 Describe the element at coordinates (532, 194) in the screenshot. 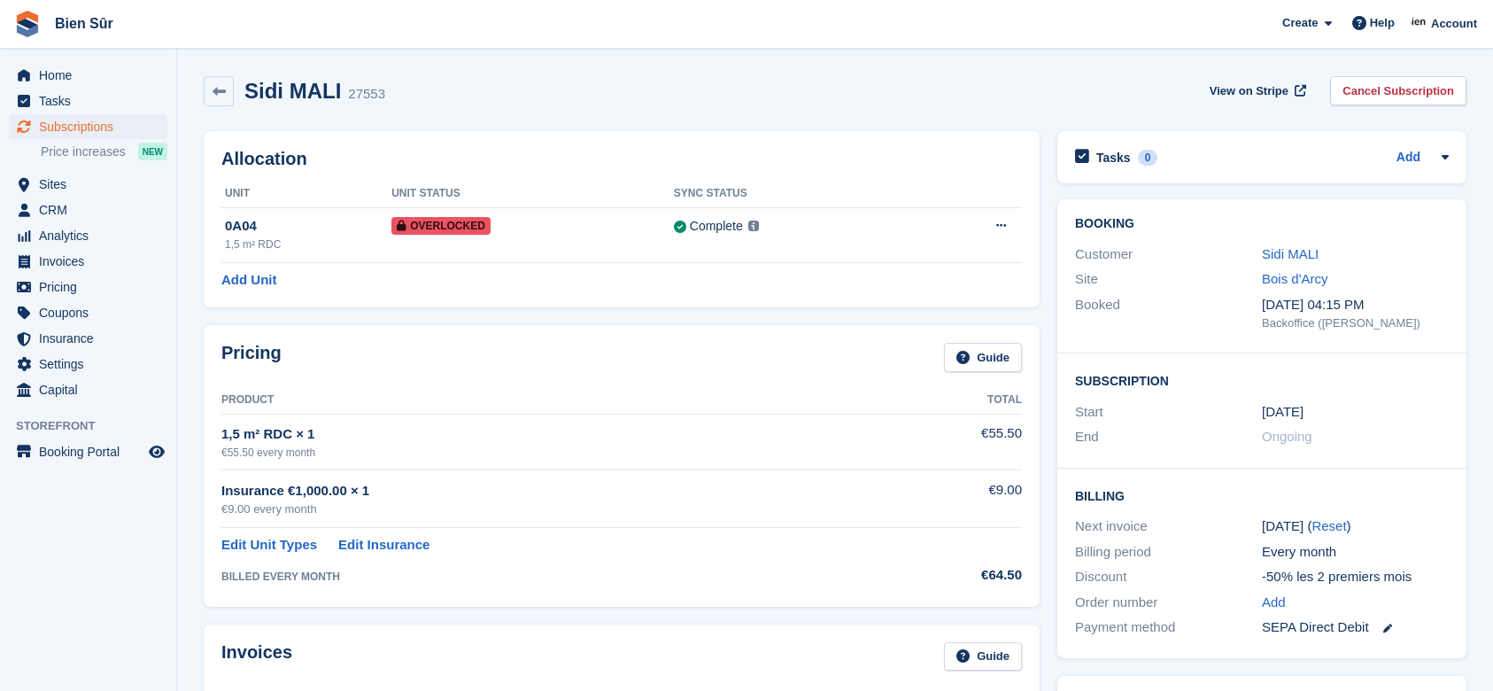

I see `th: Unit Status` at that location.